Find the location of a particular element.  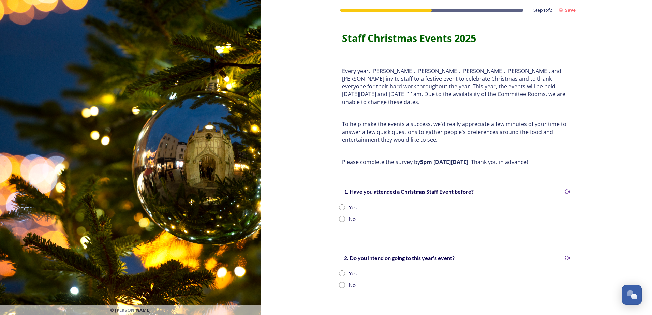

strong: Save is located at coordinates (570, 10).